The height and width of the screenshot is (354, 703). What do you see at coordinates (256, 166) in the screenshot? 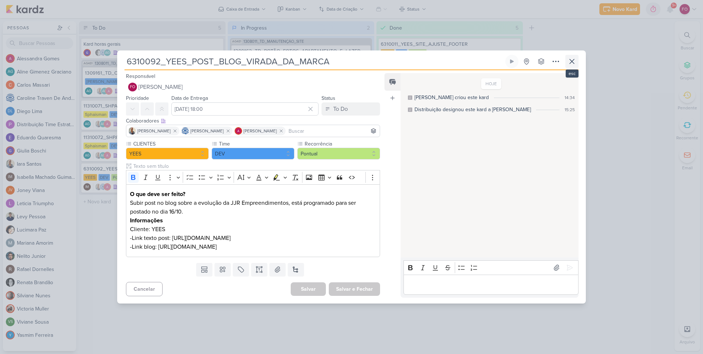
I see `input: Texto sem título` at bounding box center [256, 166].